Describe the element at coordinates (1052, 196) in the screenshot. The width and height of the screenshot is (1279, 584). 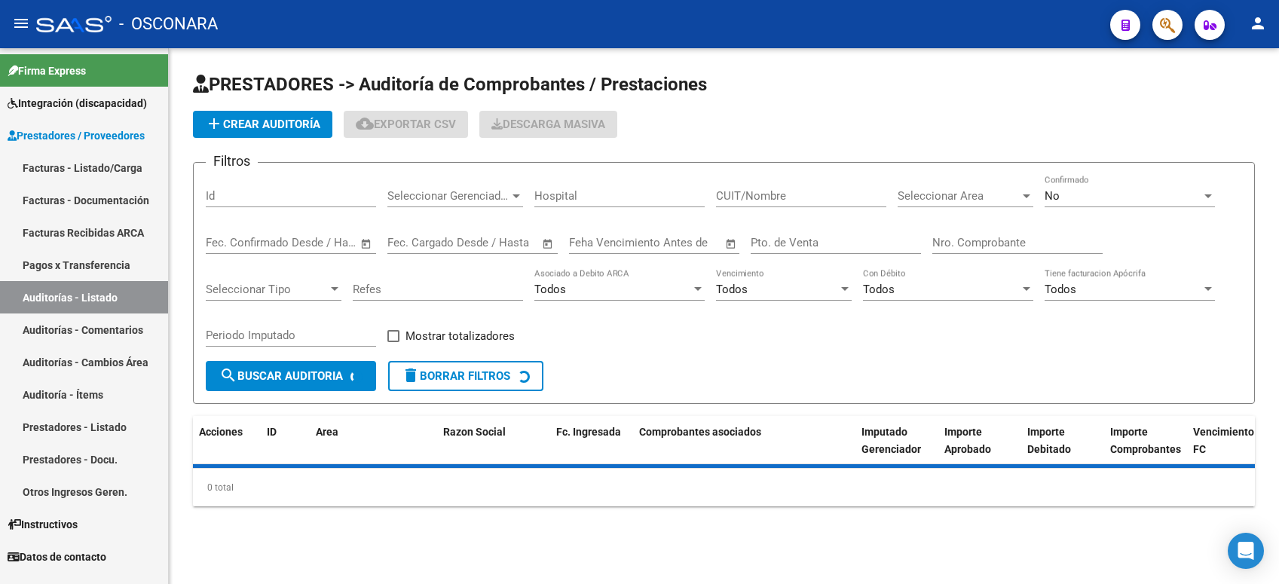
I see `span: No` at that location.